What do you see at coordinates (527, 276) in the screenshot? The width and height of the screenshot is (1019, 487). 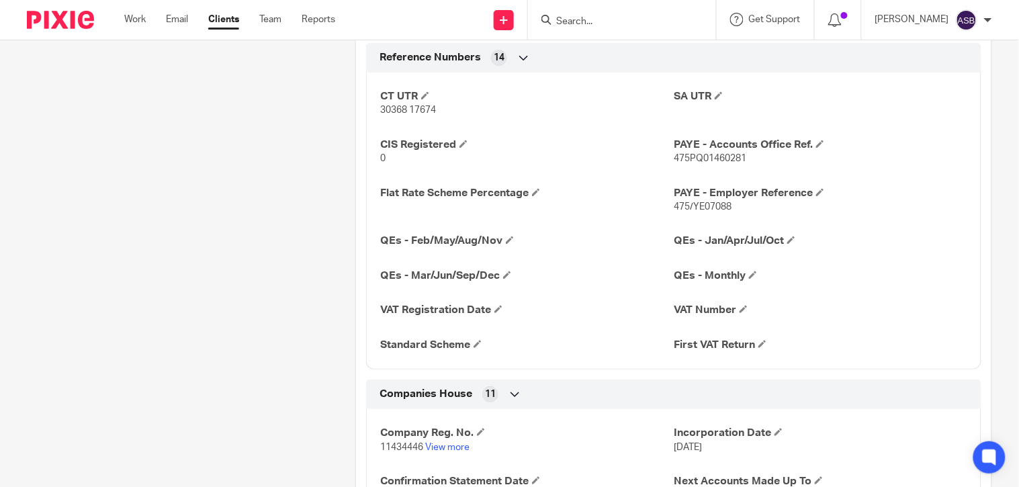 I see `h4: QEs - Mar/Jun/Sep/Dec` at bounding box center [527, 276].